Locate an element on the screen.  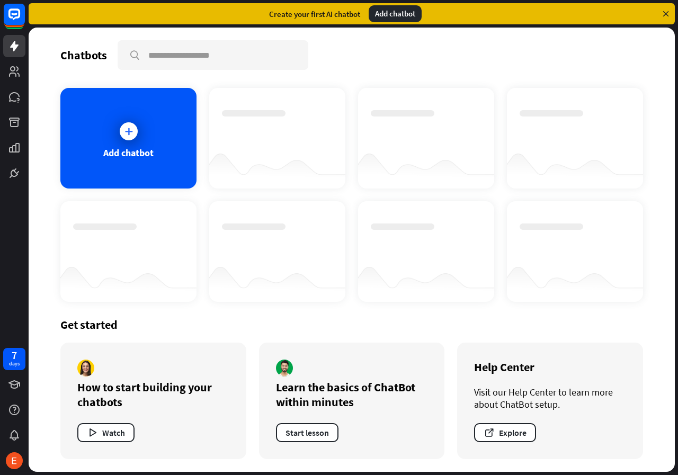
a: 7 days is located at coordinates (14, 359).